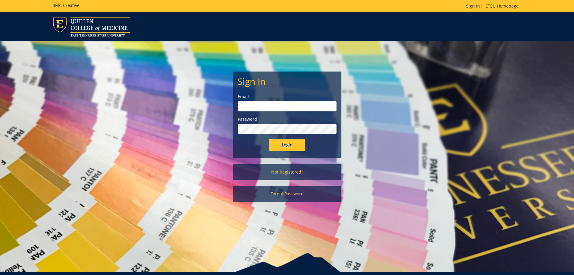  I want to click on label: Password, so click(287, 119).